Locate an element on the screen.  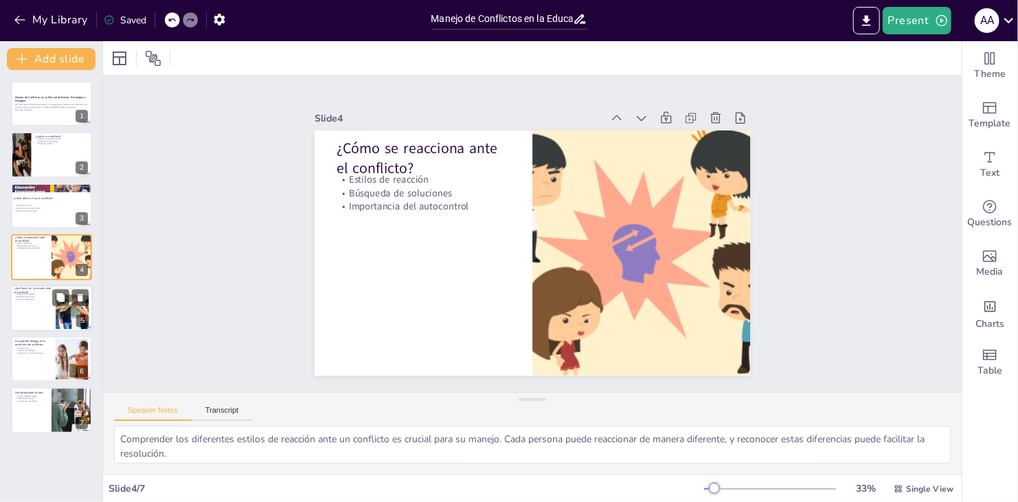
p: Empatía en el diálogo is located at coordinates (33, 351).